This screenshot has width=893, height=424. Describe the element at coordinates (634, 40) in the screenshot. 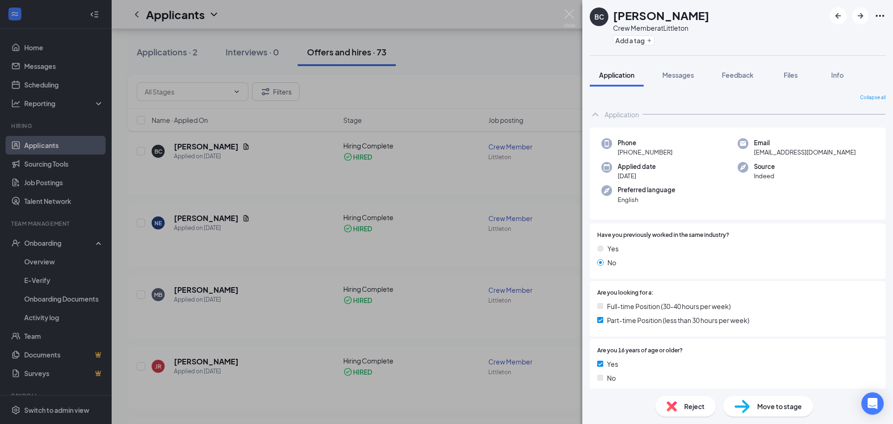

I see `button: PlusAdd a tag` at that location.